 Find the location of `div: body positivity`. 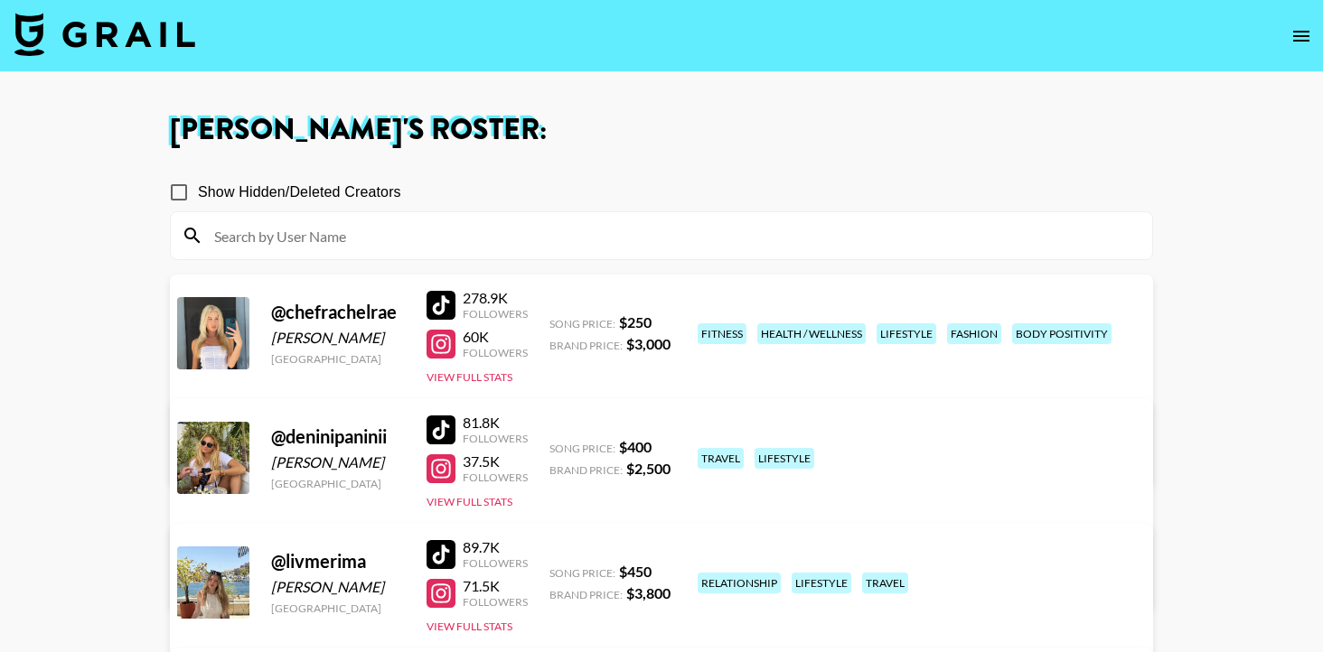

div: body positivity is located at coordinates (1062, 333).